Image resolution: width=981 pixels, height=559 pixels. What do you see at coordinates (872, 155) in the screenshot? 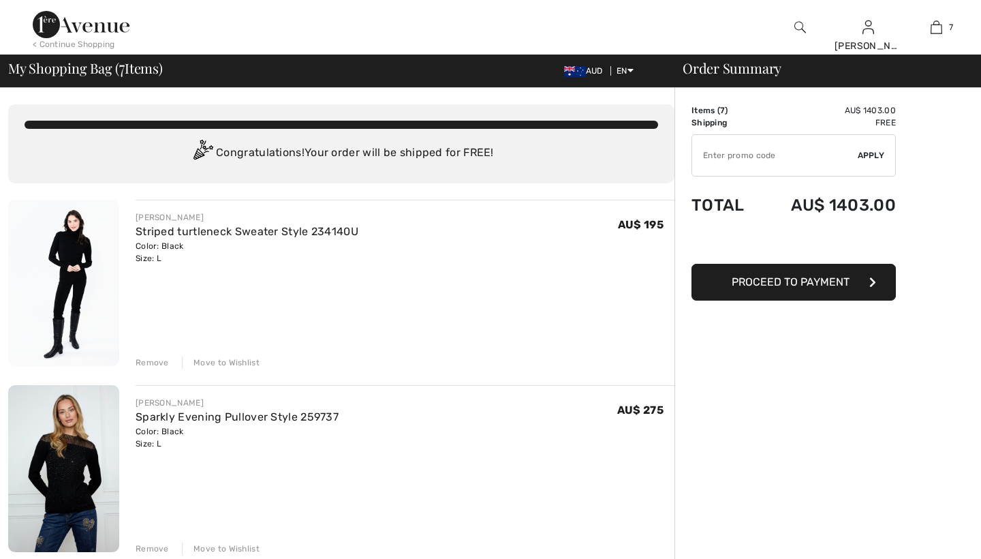
I see `span: Apply` at bounding box center [872, 155].